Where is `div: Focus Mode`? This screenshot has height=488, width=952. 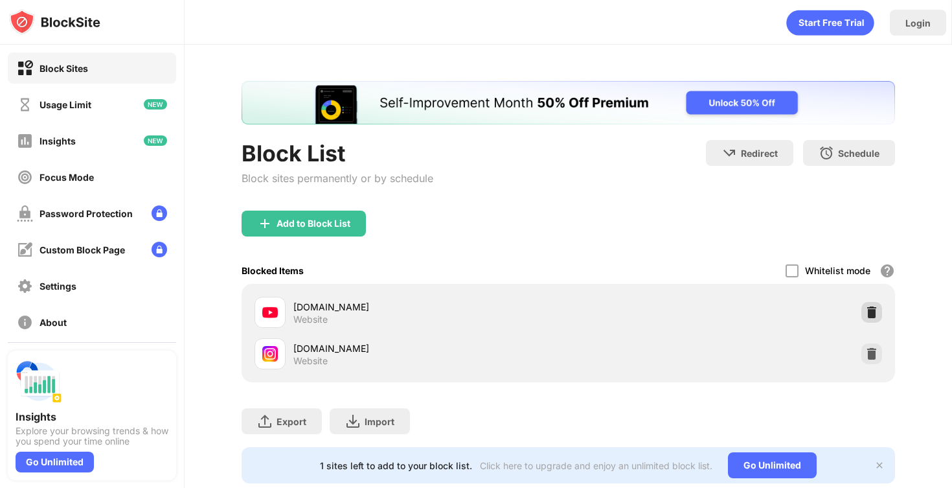
div: Focus Mode is located at coordinates (67, 177).